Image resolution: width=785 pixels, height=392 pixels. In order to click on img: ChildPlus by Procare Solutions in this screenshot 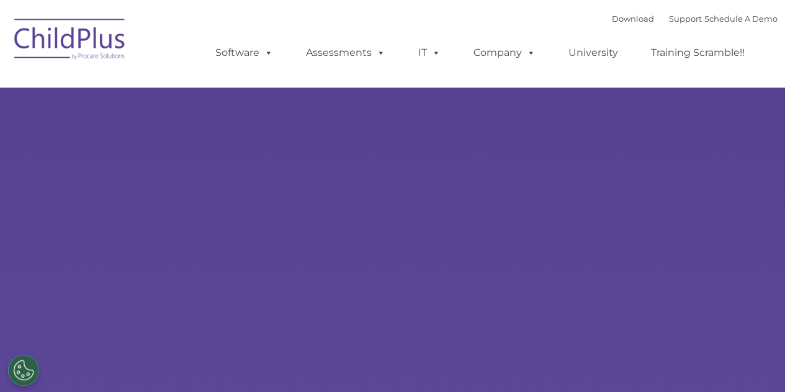, I will do `click(70, 41)`.